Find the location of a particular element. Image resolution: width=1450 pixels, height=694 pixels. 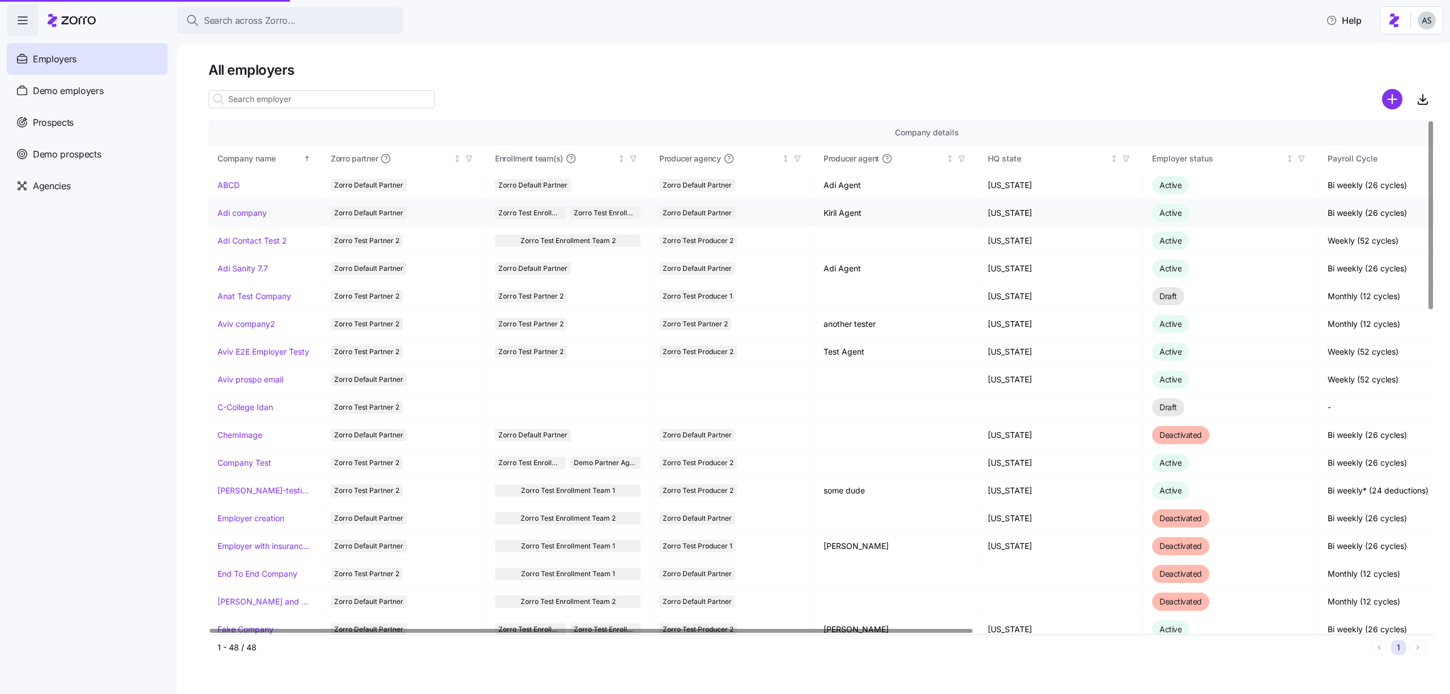

a: Aviv company2 is located at coordinates (246, 324).